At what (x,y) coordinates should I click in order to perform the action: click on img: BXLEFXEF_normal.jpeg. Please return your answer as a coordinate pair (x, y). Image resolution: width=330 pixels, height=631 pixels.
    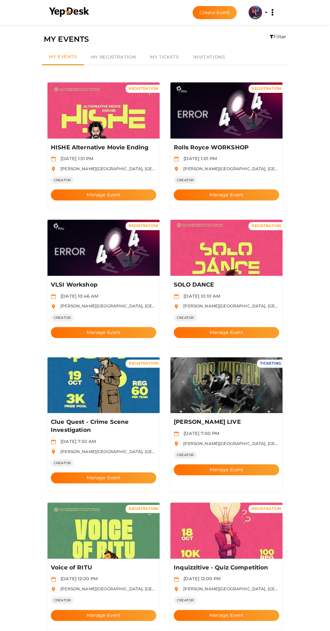
    Looking at the image, I should click on (103, 110).